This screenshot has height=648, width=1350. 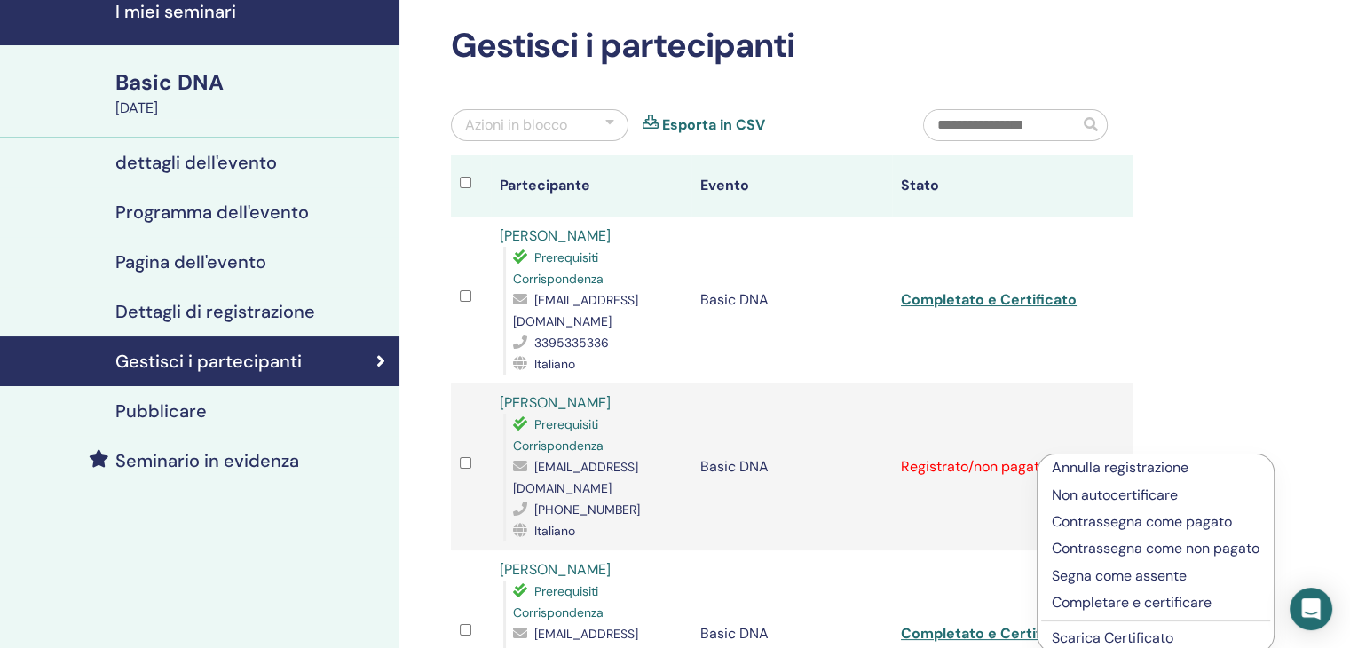 I want to click on h4: I miei seminari, so click(x=252, y=12).